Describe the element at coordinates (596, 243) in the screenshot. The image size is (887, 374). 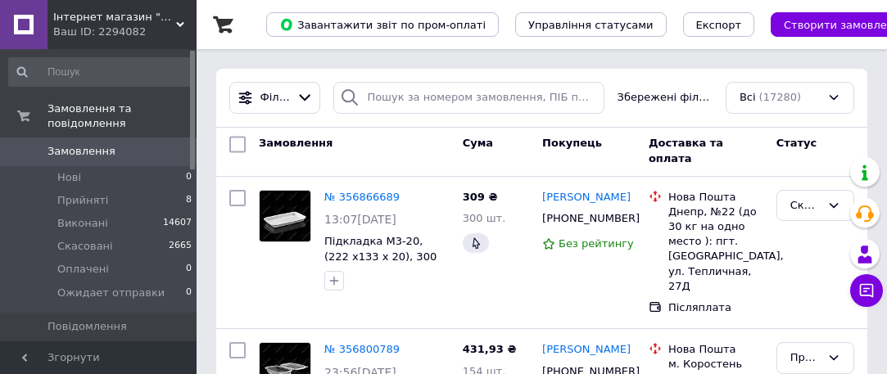
I see `span: Без рейтингу` at that location.